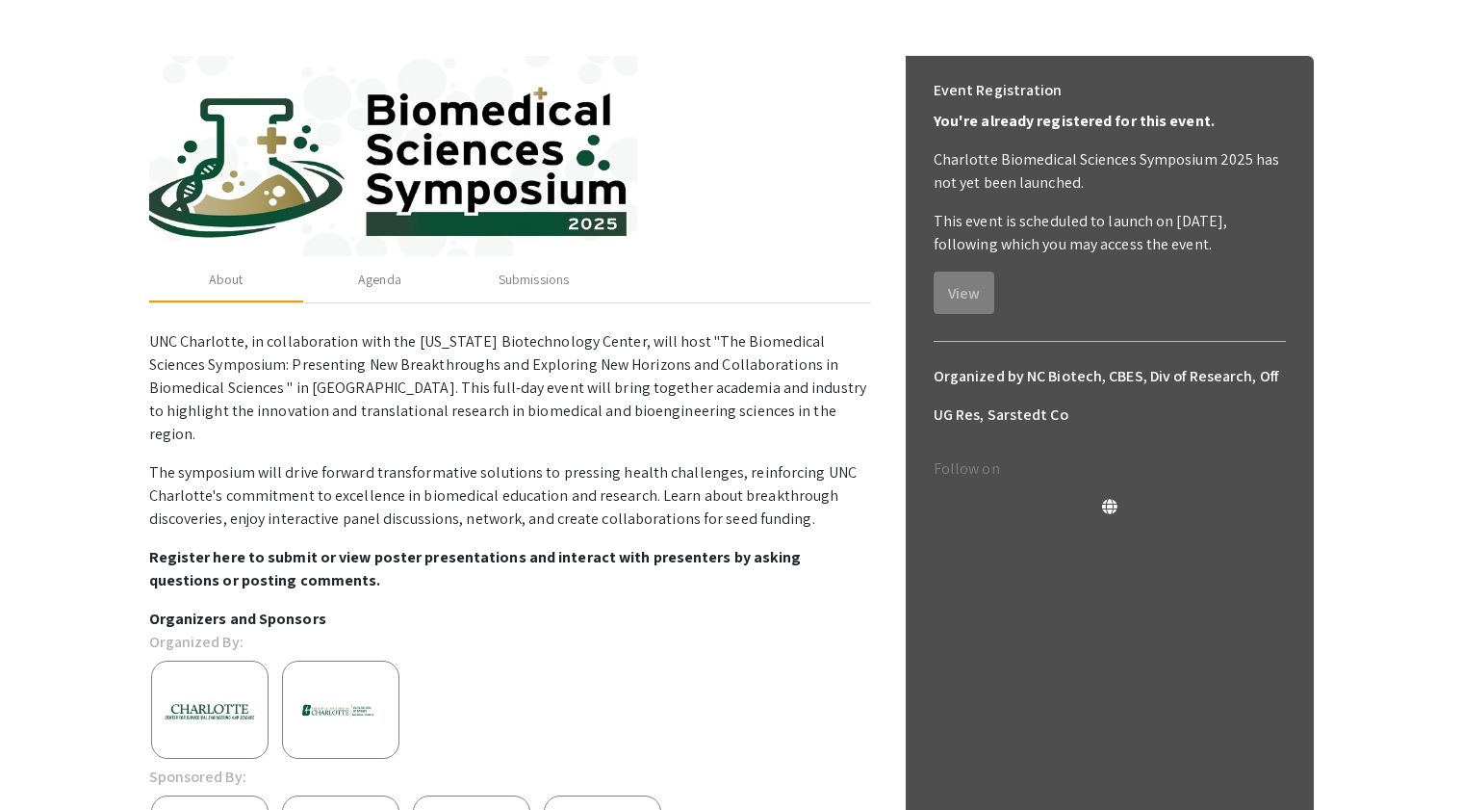 This screenshot has height=810, width=1462. What do you see at coordinates (1110, 121) in the screenshot?
I see `p: You're already registered for this event.` at bounding box center [1110, 121].